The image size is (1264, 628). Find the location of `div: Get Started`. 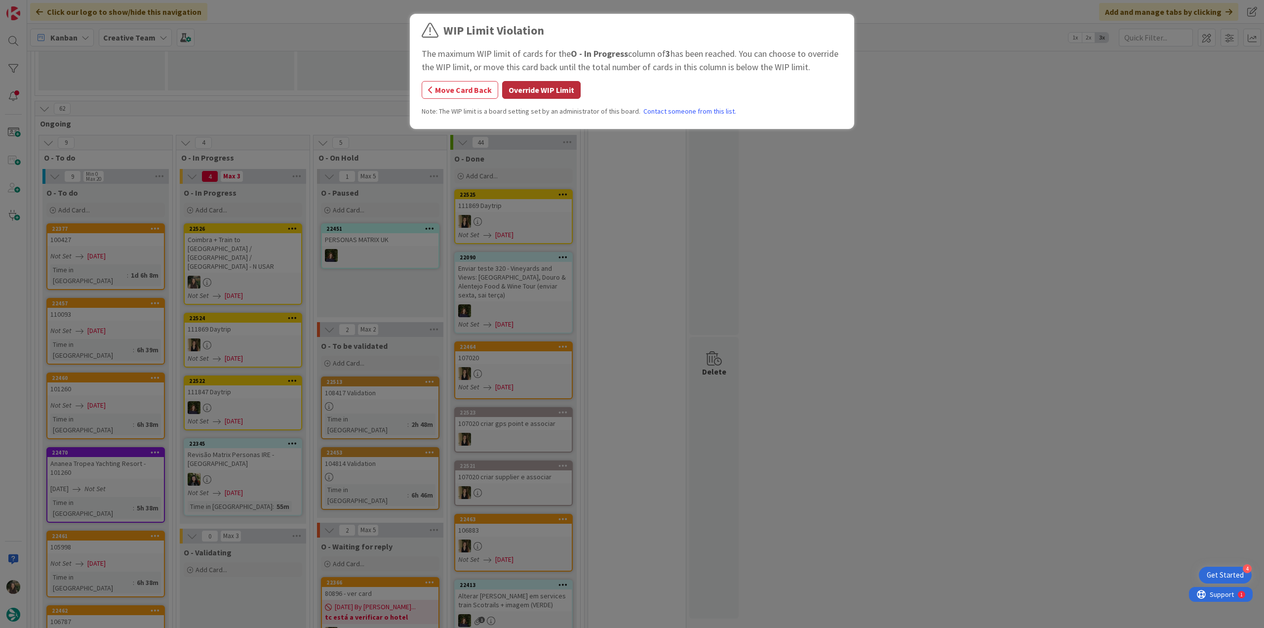

div: Get Started is located at coordinates (1225, 575).